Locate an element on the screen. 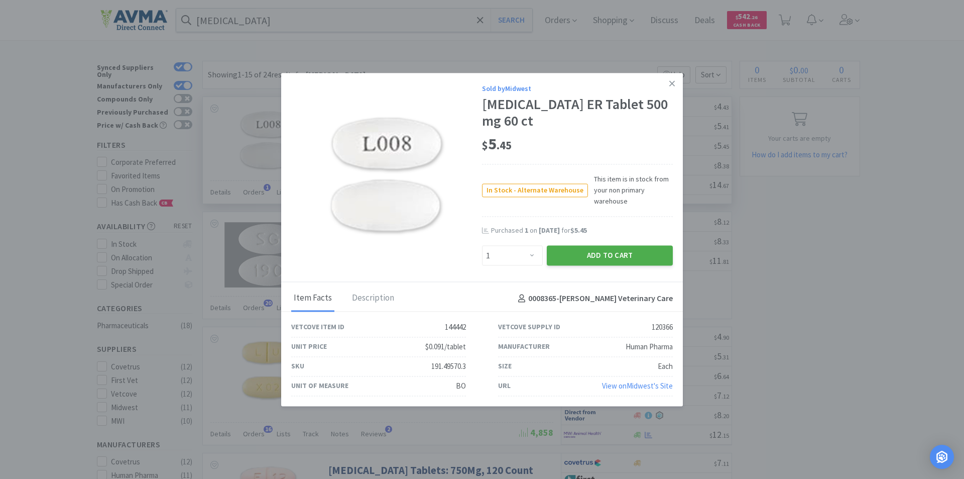 Image resolution: width=964 pixels, height=479 pixels. button: Add to Cart is located at coordinates (610, 256).